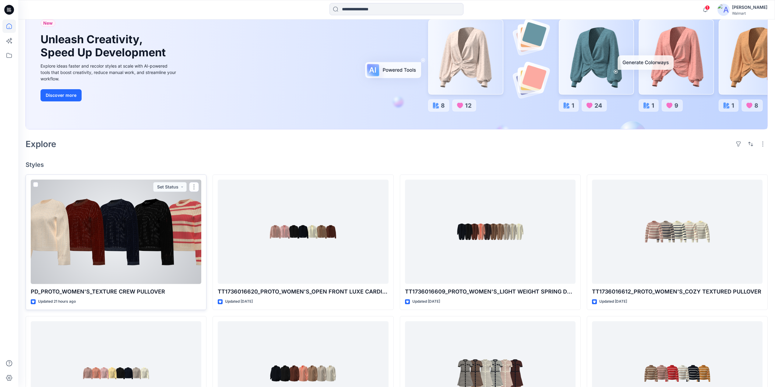 The width and height of the screenshot is (775, 387). I want to click on a: TT1736016620_PROTO_WOMEN'S_OPEN FRONT LUXE CARDIGAN, so click(303, 232).